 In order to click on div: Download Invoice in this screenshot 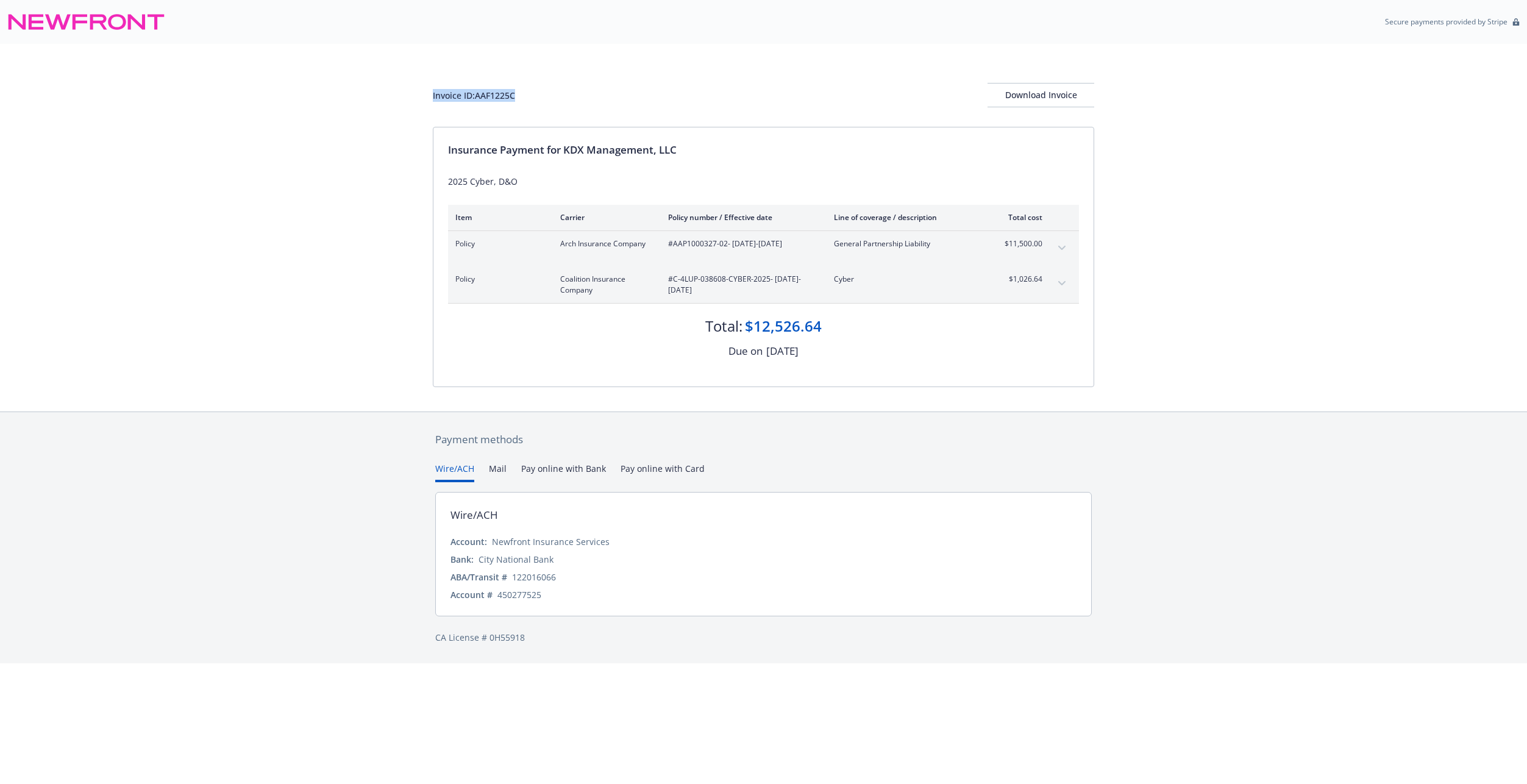, I will do `click(1041, 95)`.